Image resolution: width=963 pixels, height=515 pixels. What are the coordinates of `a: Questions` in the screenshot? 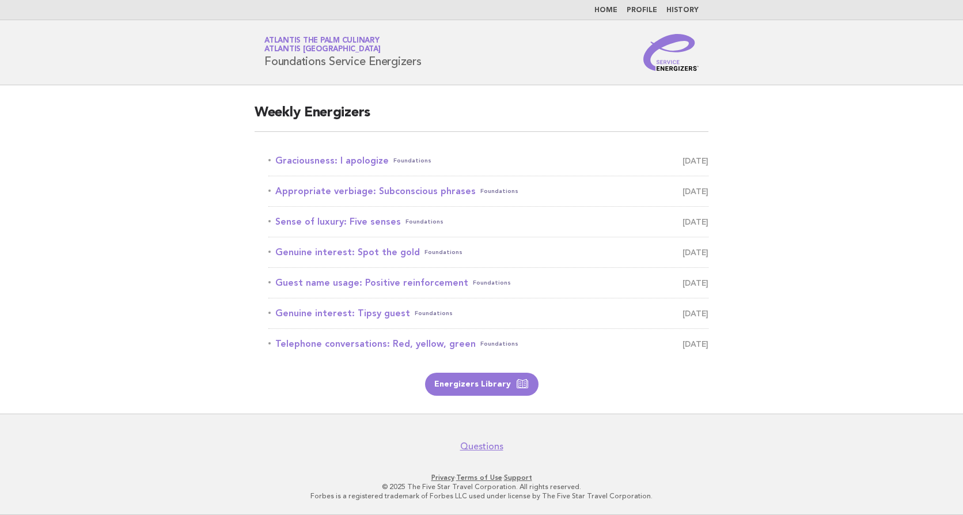 It's located at (481, 446).